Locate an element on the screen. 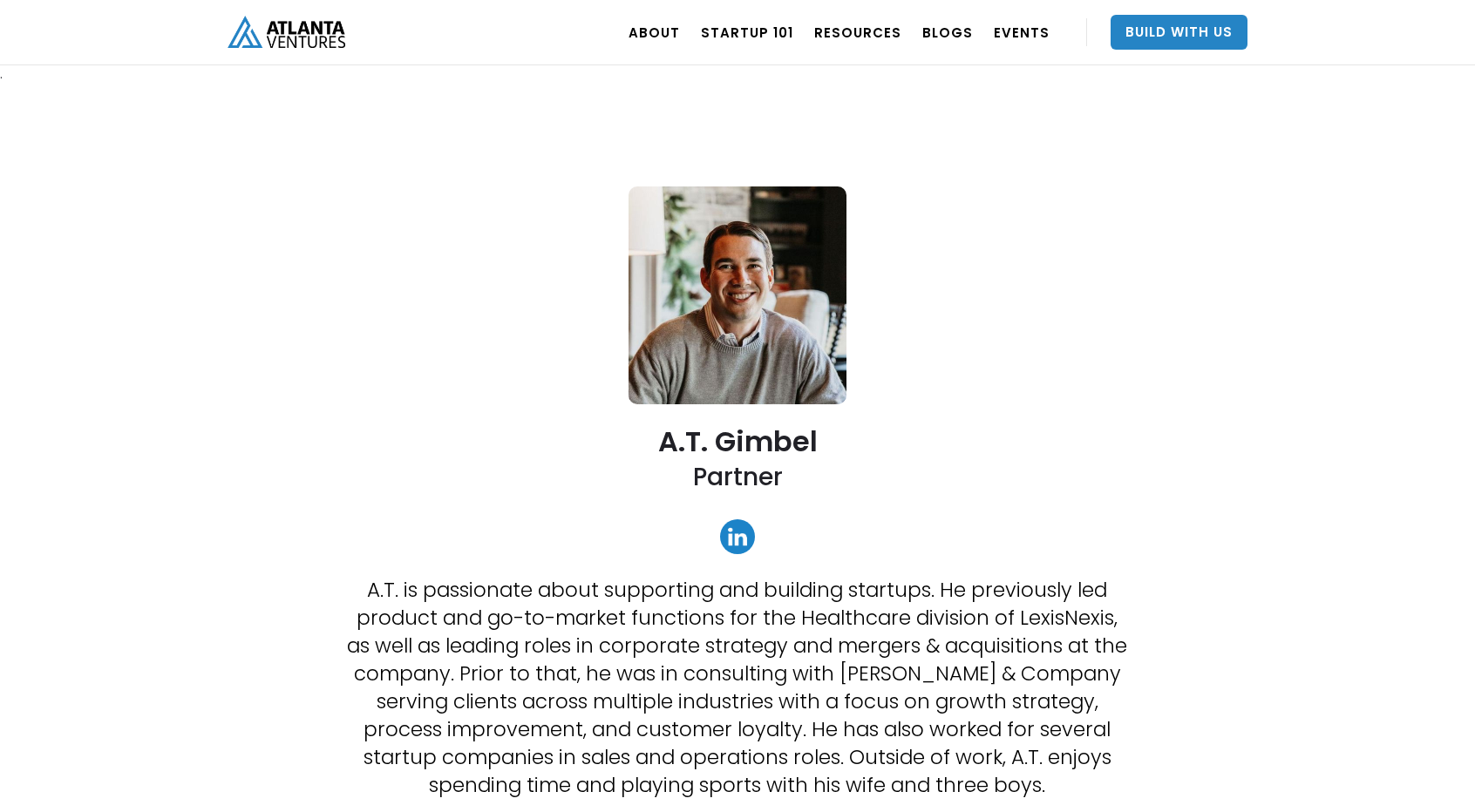 Image resolution: width=1475 pixels, height=812 pixels. a: Startup 101 is located at coordinates (747, 33).